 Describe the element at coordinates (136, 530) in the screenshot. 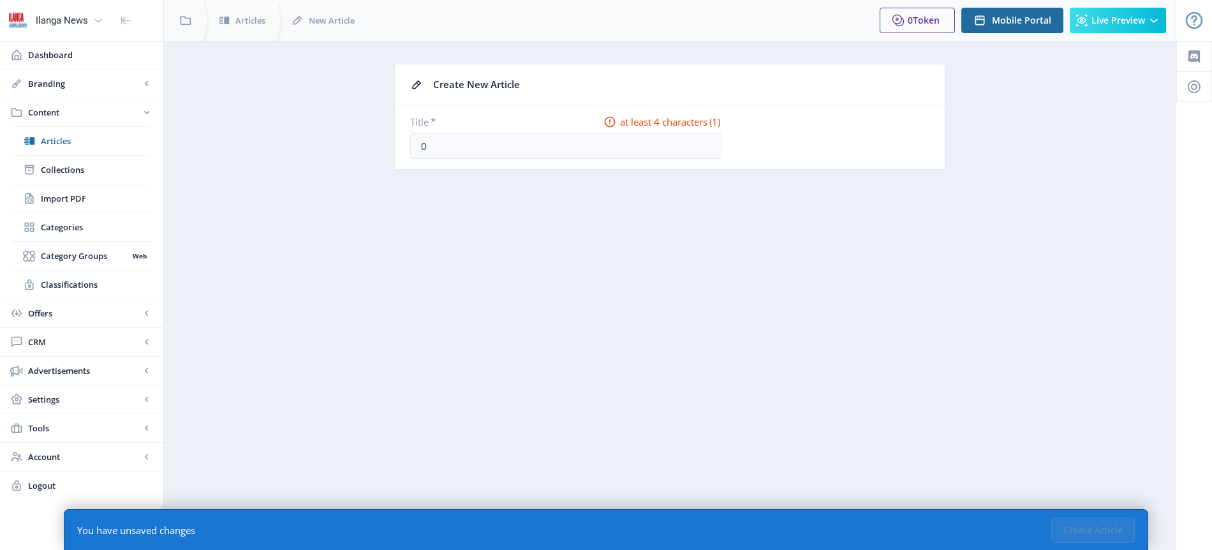

I see `div: You have unsaved changes` at that location.